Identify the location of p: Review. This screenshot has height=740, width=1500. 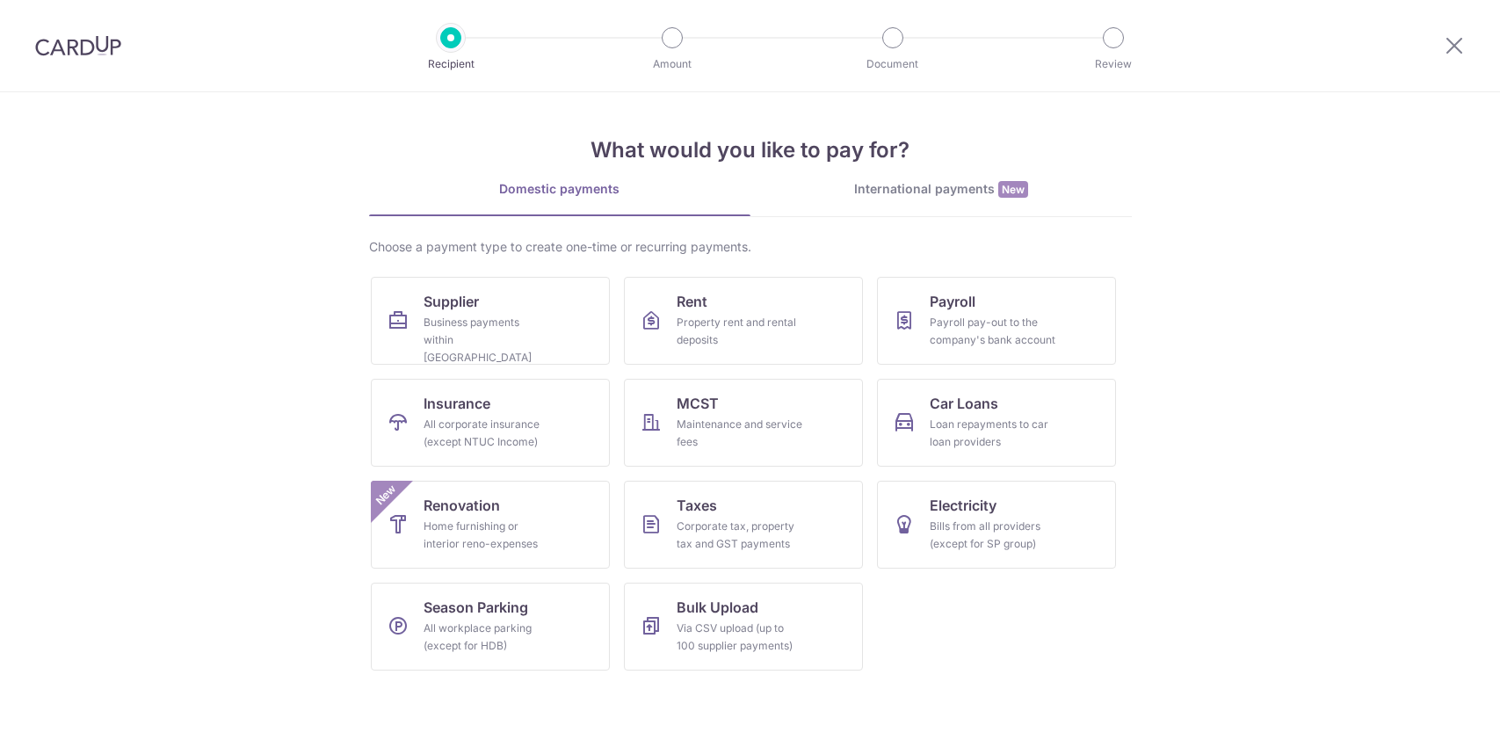
(1113, 64).